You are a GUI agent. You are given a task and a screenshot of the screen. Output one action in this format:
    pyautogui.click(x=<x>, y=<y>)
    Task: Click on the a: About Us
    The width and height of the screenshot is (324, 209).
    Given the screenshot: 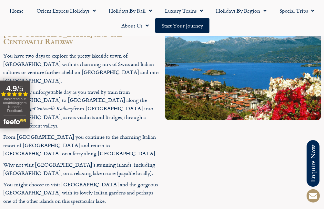 What is the action you would take?
    pyautogui.click(x=135, y=26)
    